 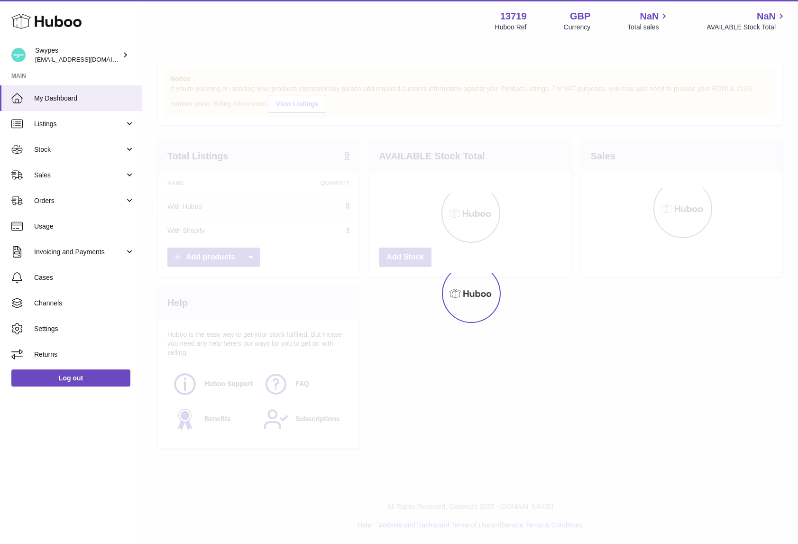 What do you see at coordinates (577, 27) in the screenshot?
I see `div: Currency` at bounding box center [577, 27].